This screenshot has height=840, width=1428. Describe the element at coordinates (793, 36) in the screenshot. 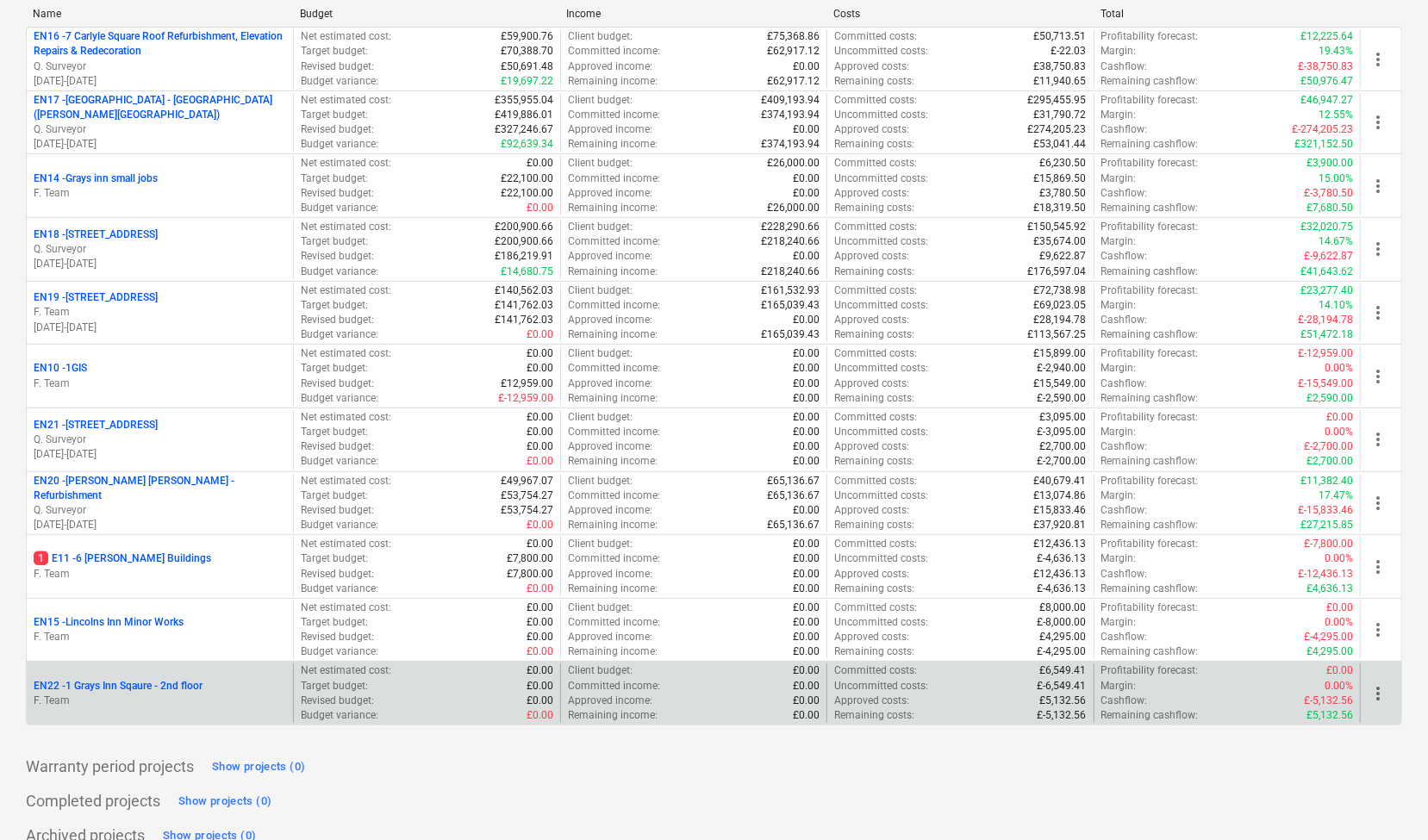

I see `p: £75,368.86` at that location.